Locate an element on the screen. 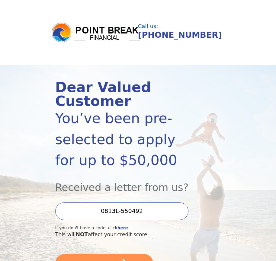 The image size is (276, 261). img: logo.png is located at coordinates (96, 33).